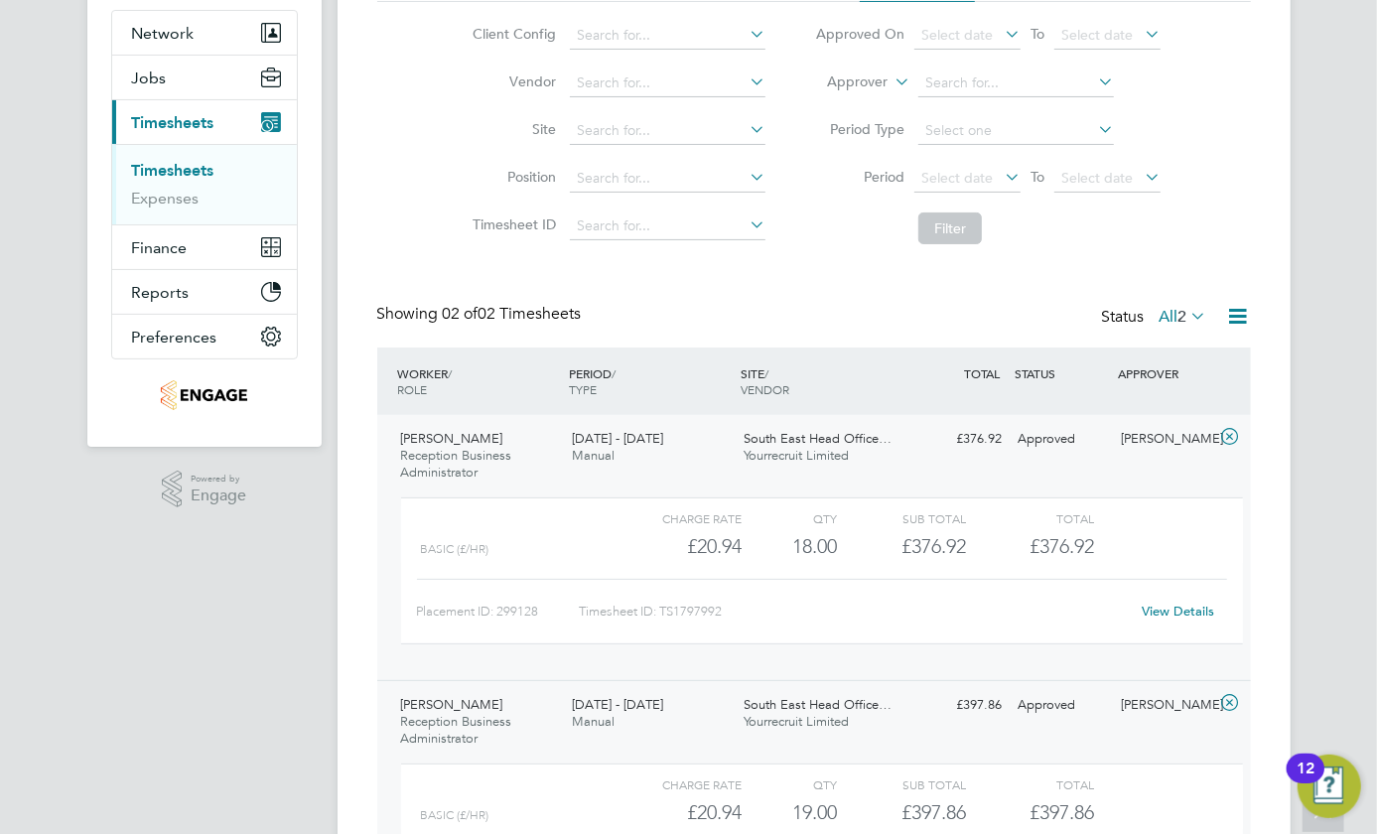 This screenshot has width=1377, height=834. I want to click on div: WORKER, so click(478, 381).